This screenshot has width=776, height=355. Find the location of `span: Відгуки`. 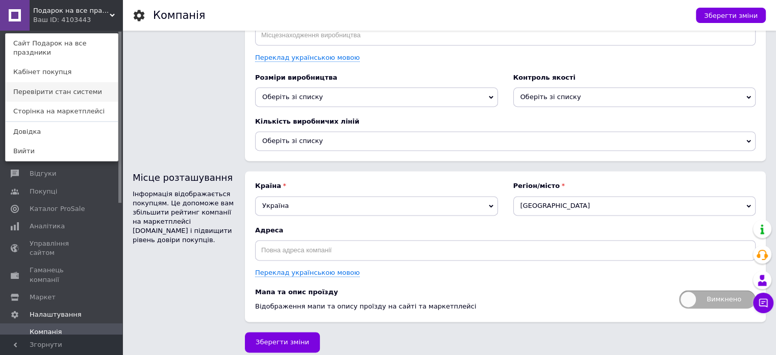

span: Відгуки is located at coordinates (43, 173).